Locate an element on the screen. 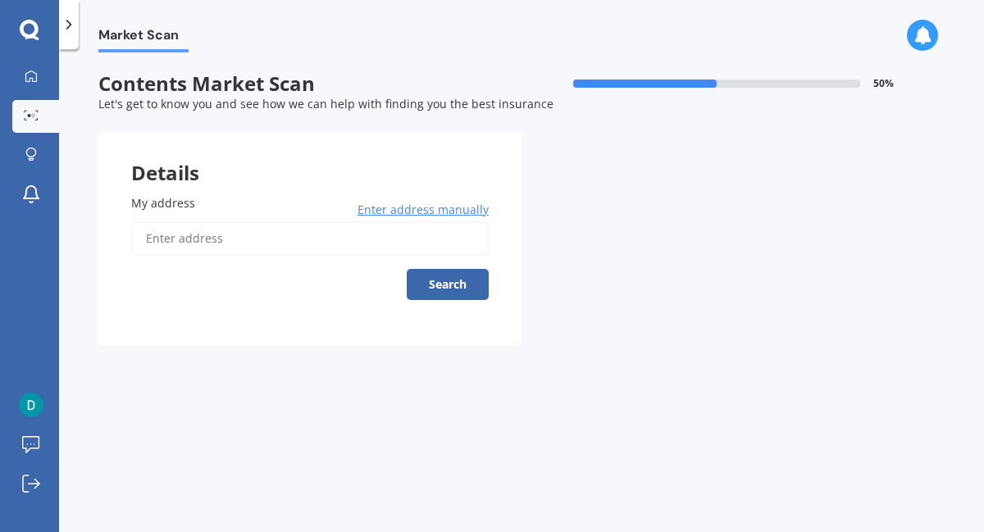  span: My address is located at coordinates (163, 202).